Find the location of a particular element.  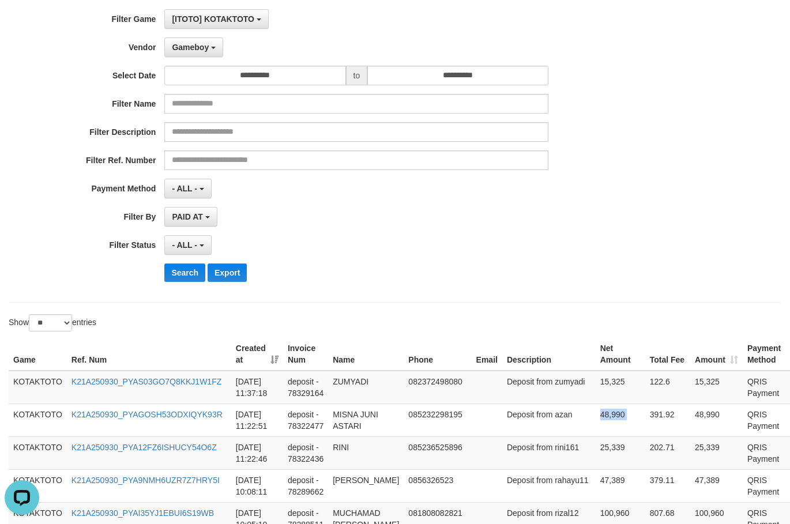

td: 122.6 is located at coordinates (668, 387).